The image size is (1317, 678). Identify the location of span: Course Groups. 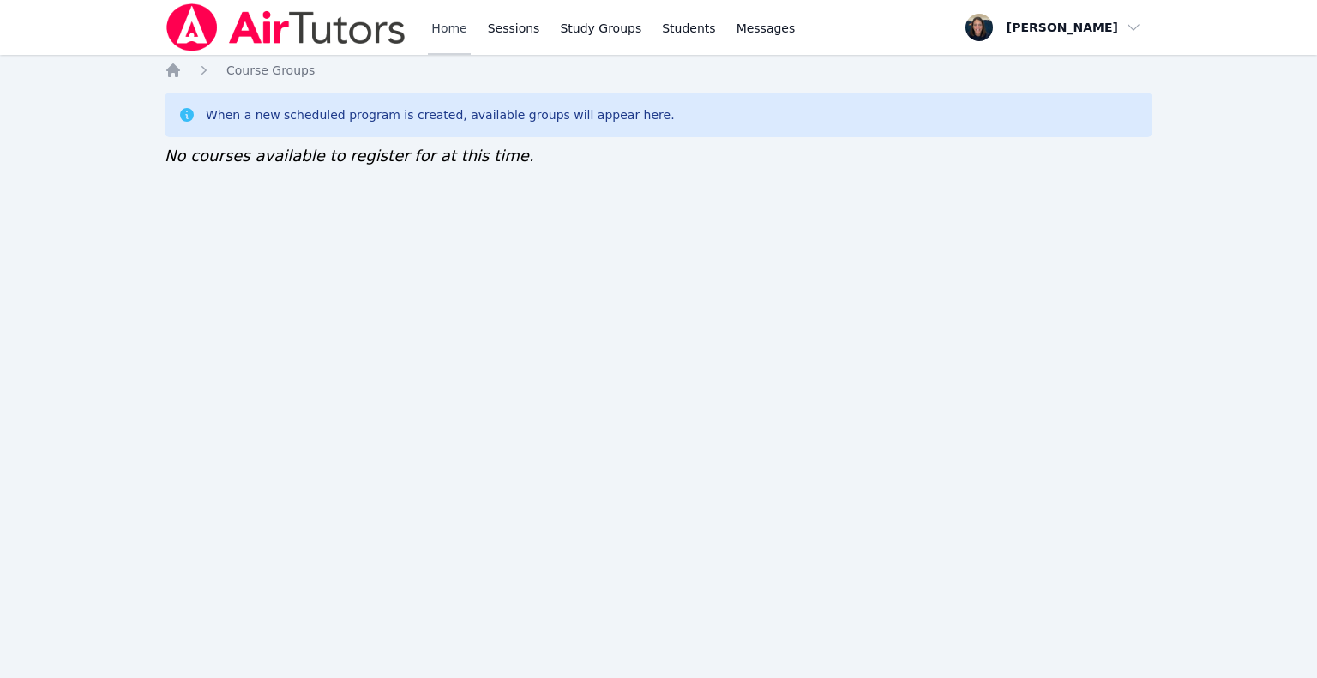
(270, 70).